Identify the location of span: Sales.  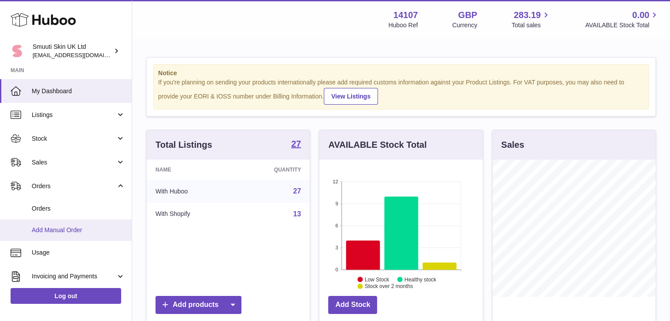
(74, 162).